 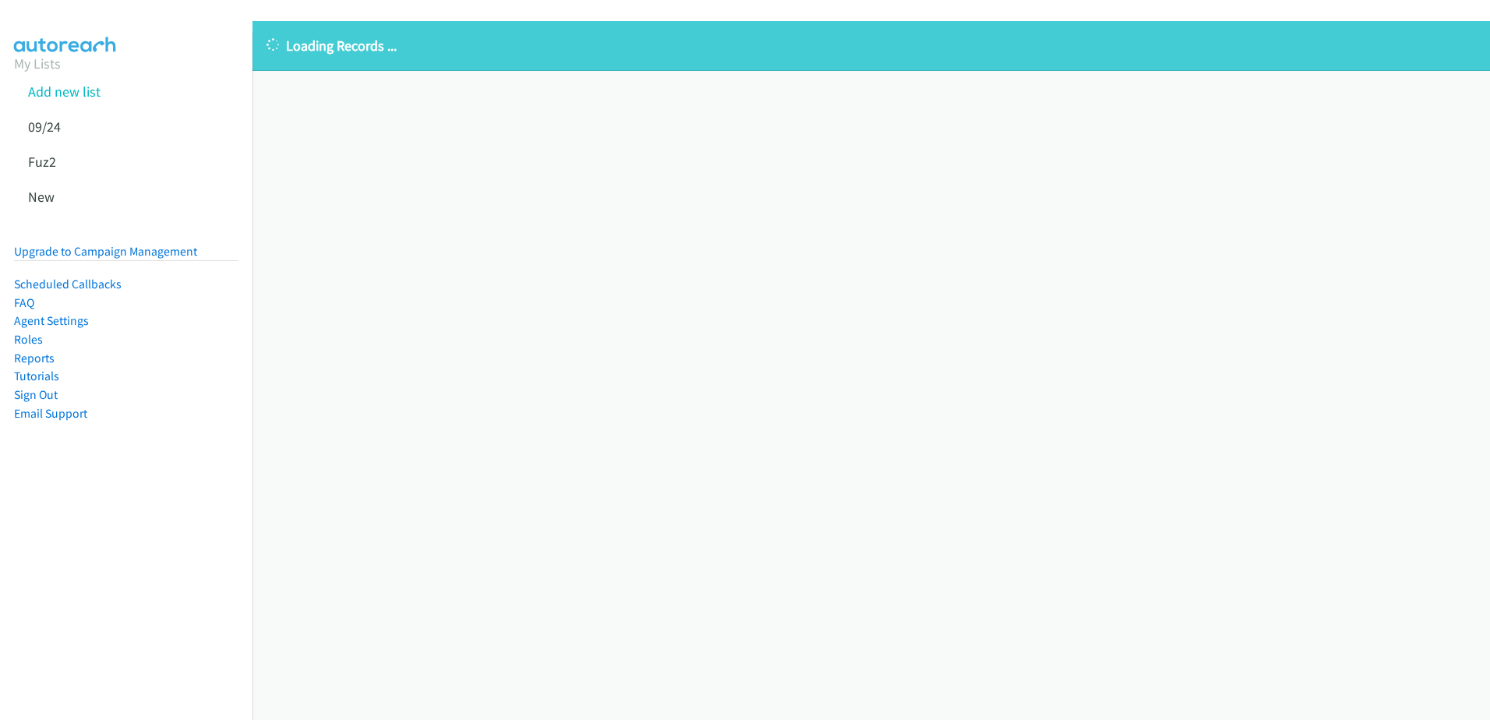 What do you see at coordinates (41, 196) in the screenshot?
I see `a: New` at bounding box center [41, 196].